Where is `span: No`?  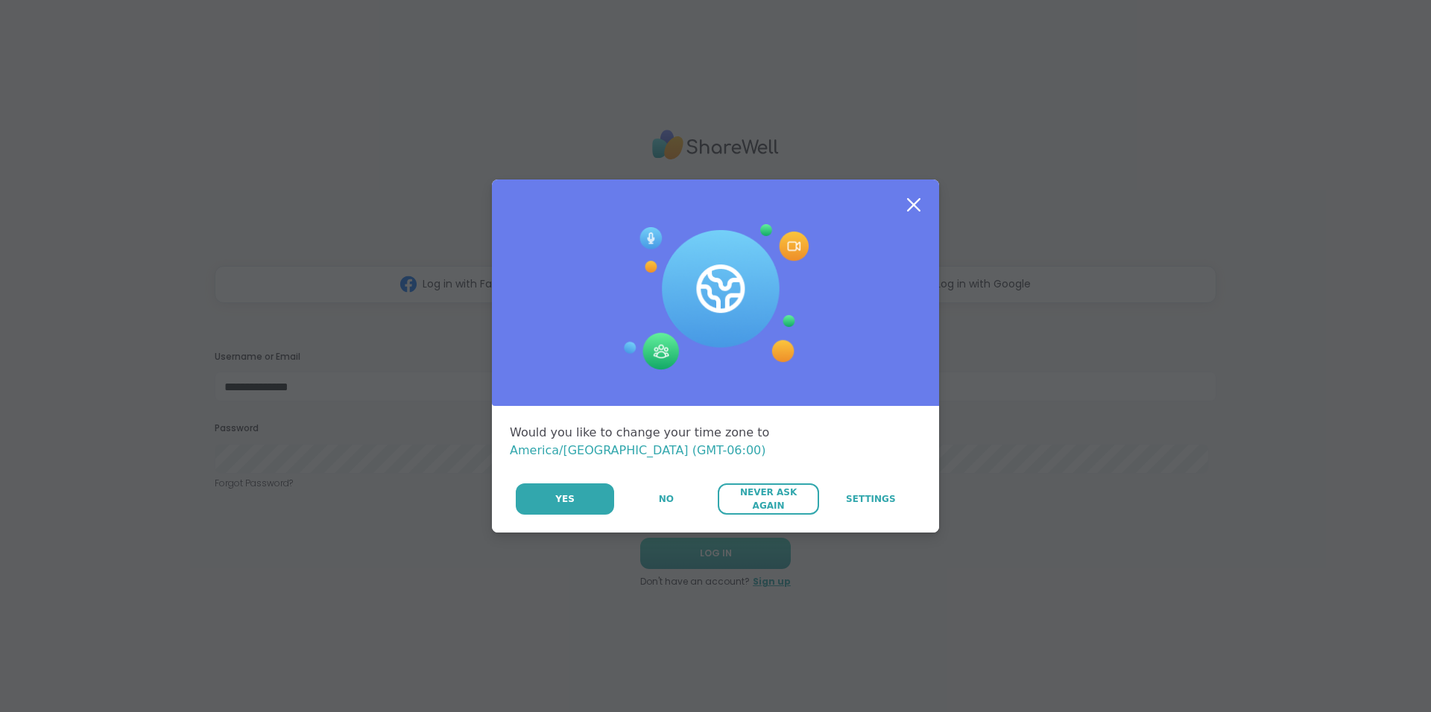 span: No is located at coordinates (666, 499).